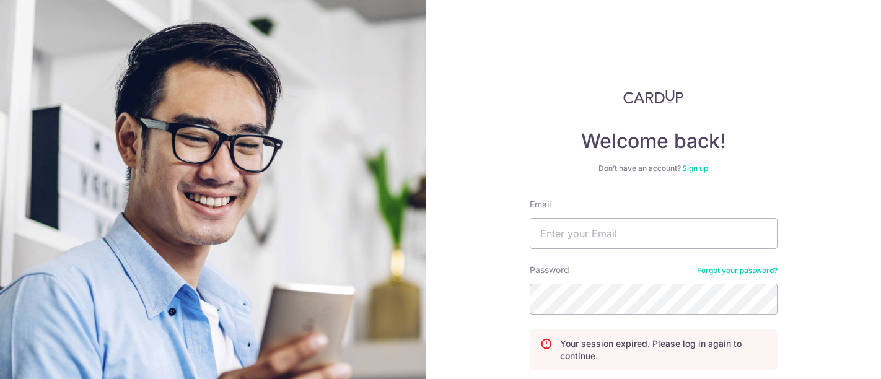 The image size is (881, 379). What do you see at coordinates (654, 141) in the screenshot?
I see `h4: Welcome back!` at bounding box center [654, 141].